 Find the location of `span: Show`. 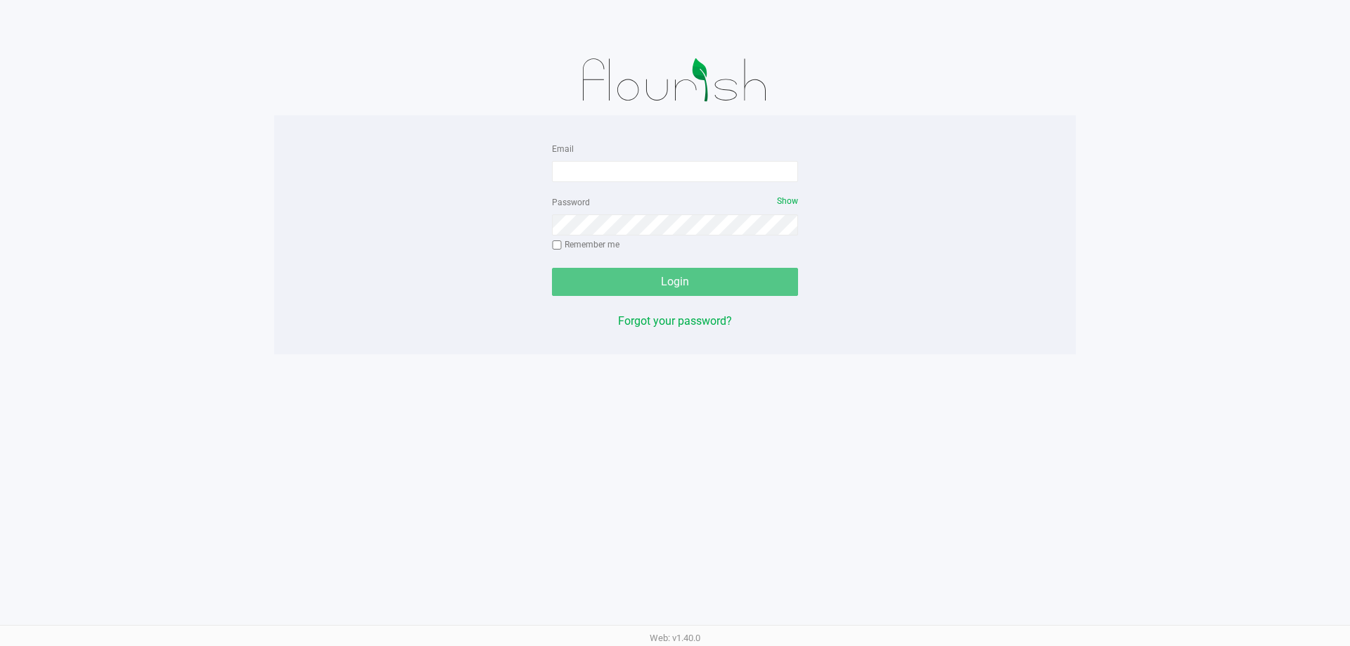

span: Show is located at coordinates (788, 201).